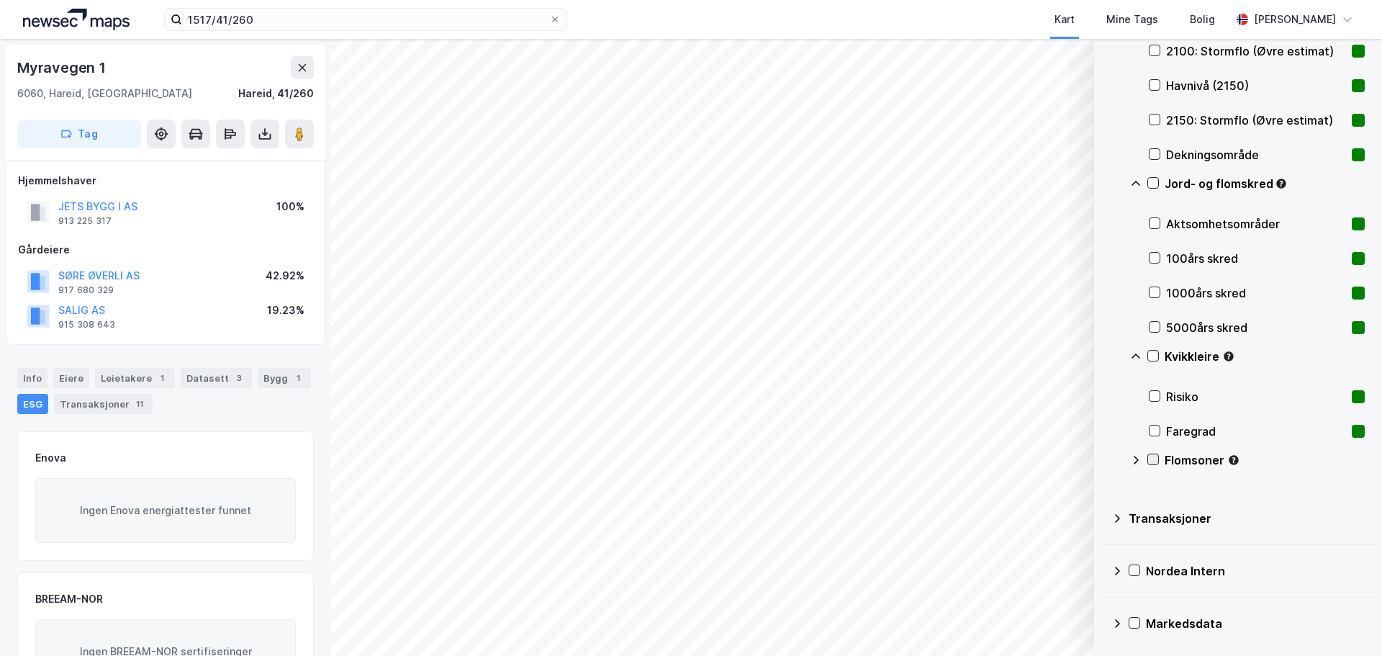 Image resolution: width=1382 pixels, height=656 pixels. I want to click on input: Søk på adresse, matrikkel, gårdeiere, leietakere eller personer, so click(366, 19).